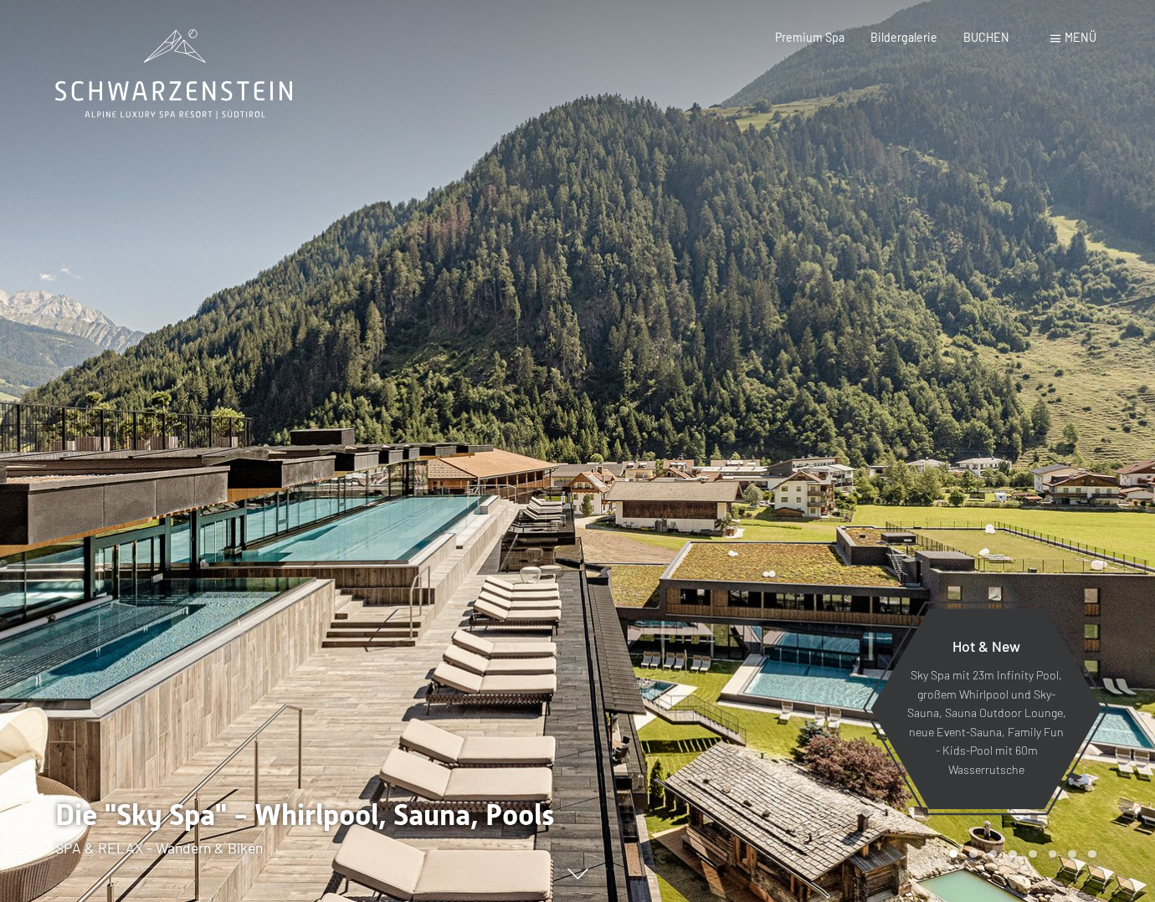  Describe the element at coordinates (1072, 855) in the screenshot. I see `div: Carousel Page 7` at that location.